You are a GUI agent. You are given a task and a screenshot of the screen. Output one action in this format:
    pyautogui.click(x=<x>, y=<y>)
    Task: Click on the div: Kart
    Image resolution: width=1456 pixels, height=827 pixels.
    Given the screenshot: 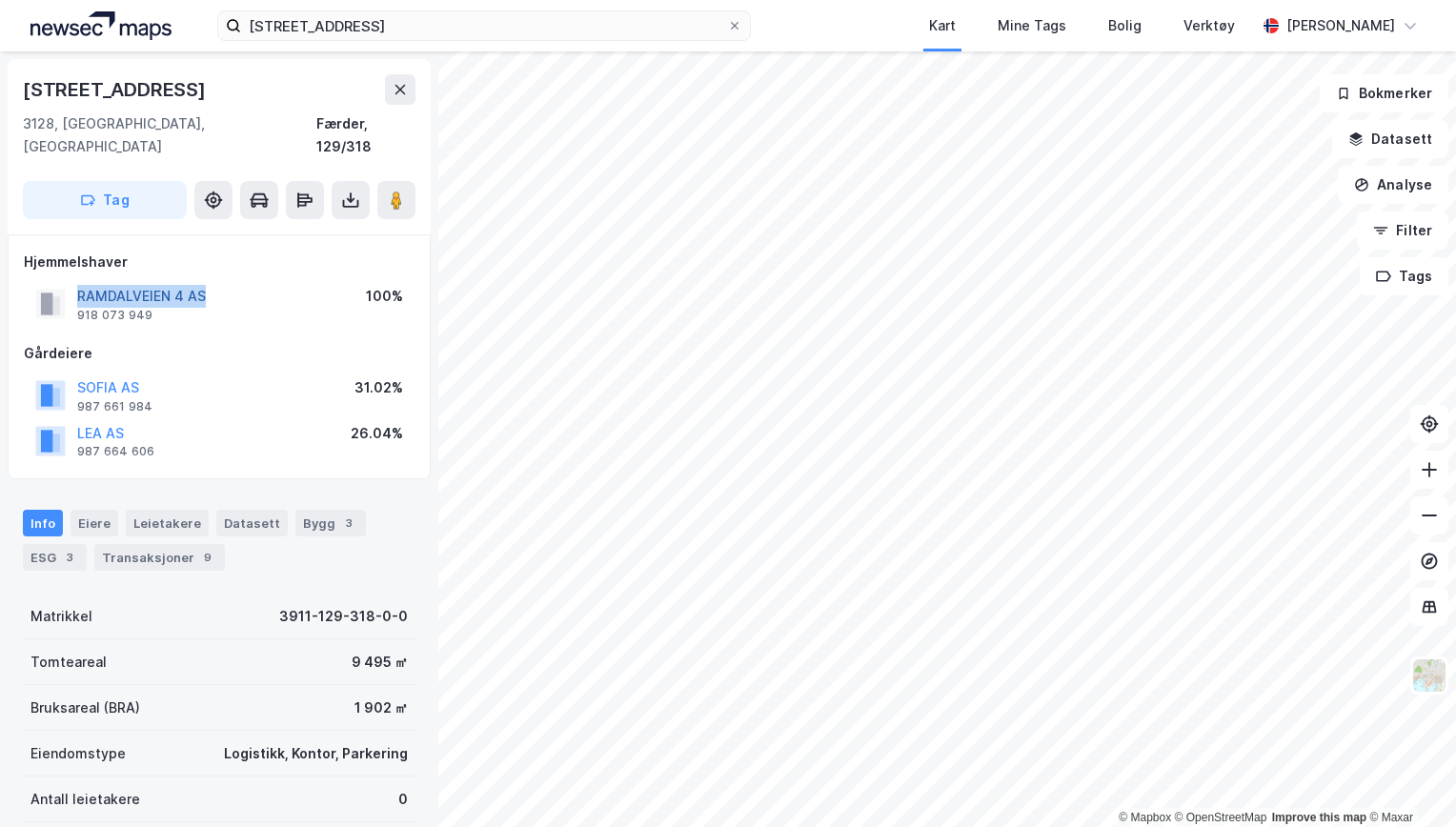 What is the action you would take?
    pyautogui.click(x=943, y=26)
    